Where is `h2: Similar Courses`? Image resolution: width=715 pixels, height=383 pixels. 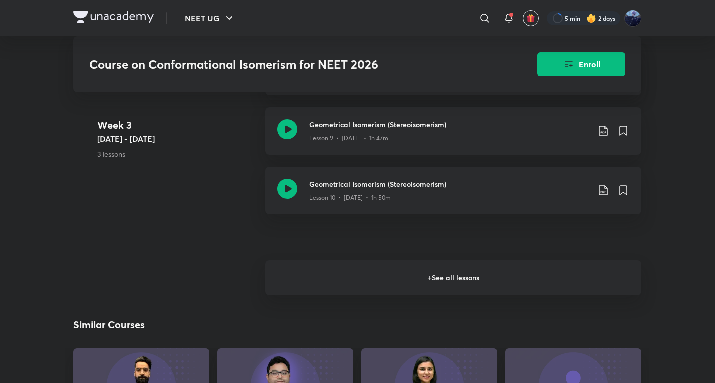
h2: Similar Courses is located at coordinates (109, 325).